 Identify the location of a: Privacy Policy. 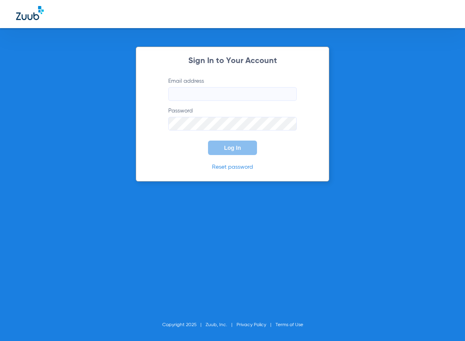
(251, 325).